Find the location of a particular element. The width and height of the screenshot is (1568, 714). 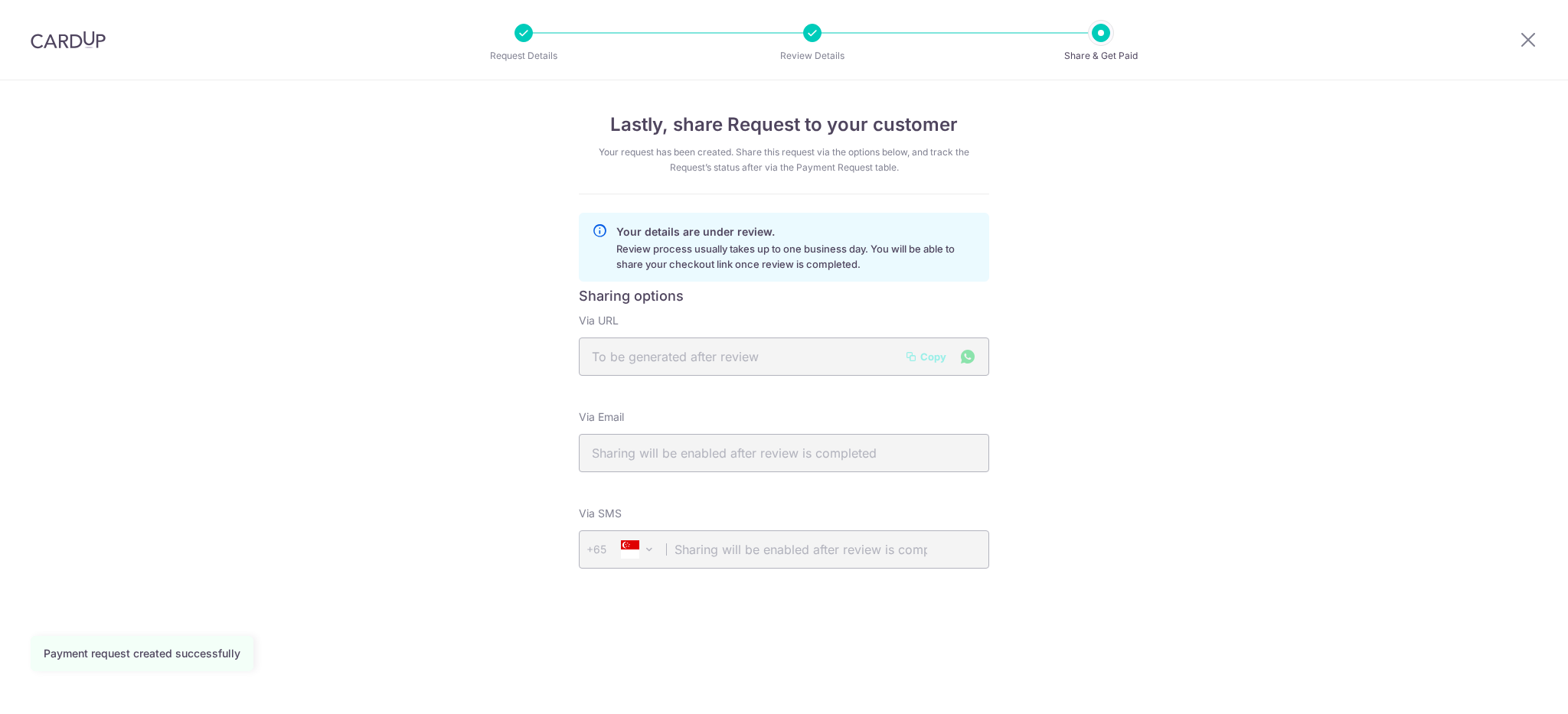

p: Review Details is located at coordinates (812, 56).